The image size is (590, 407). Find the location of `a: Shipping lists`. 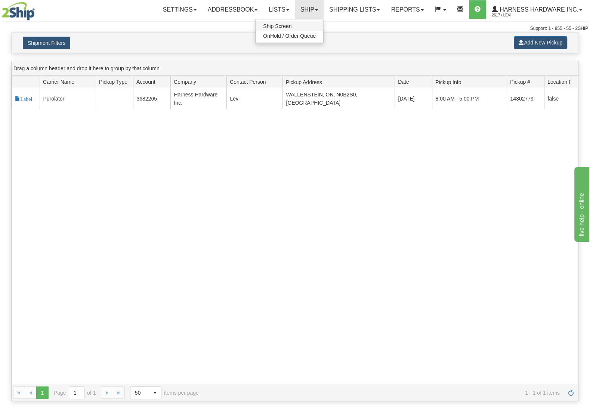

a: Shipping lists is located at coordinates (354, 10).